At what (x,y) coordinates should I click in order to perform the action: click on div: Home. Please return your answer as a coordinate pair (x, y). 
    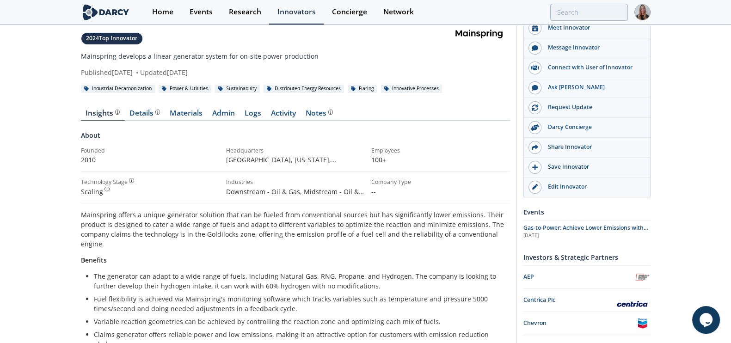
    Looking at the image, I should click on (163, 12).